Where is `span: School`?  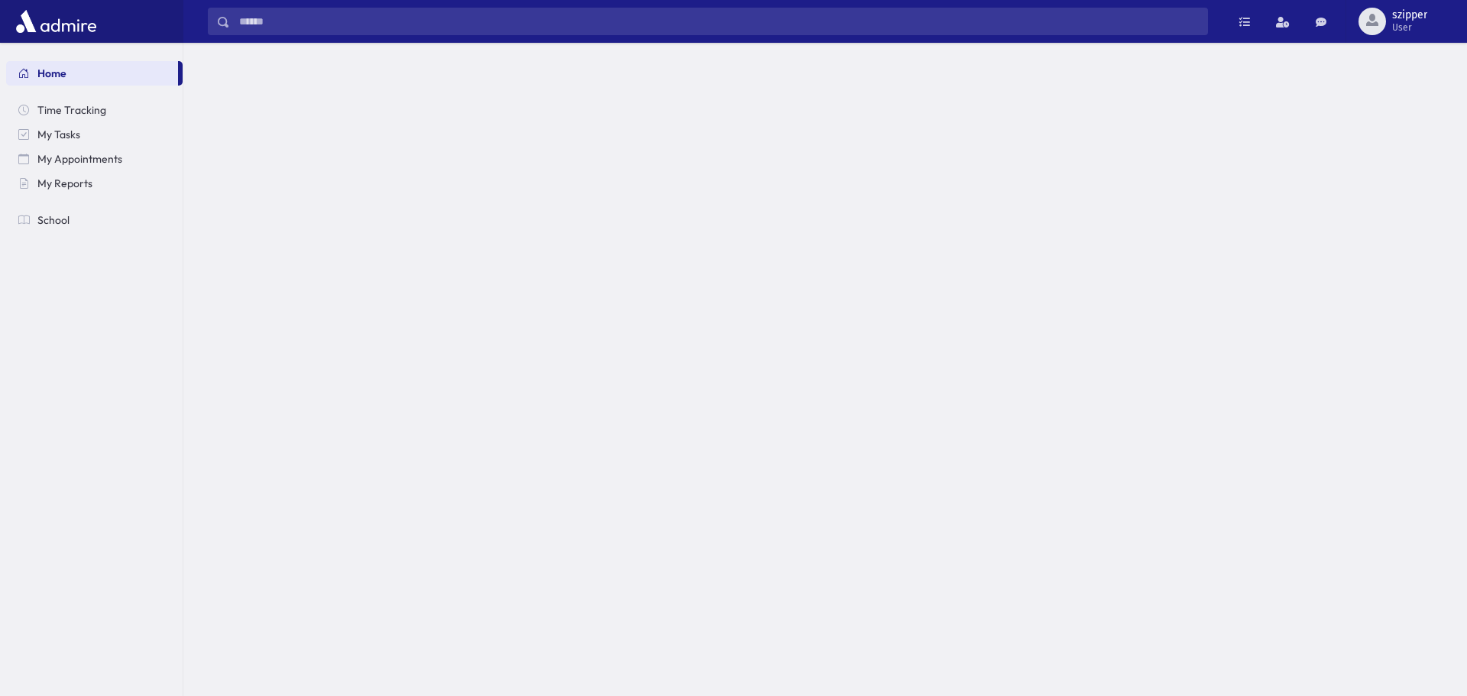 span: School is located at coordinates (53, 220).